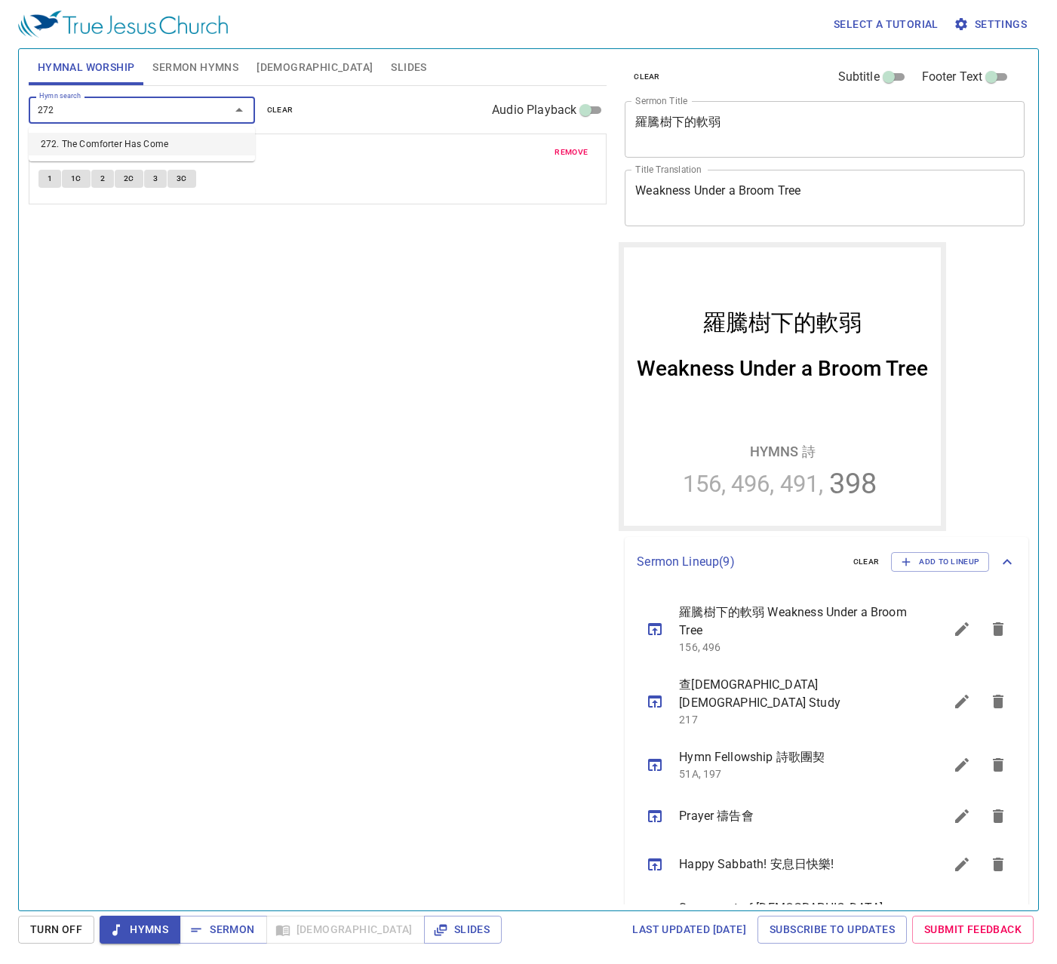 The image size is (1057, 964). What do you see at coordinates (825, 198) in the screenshot?
I see `textarea: Weakness Under a Broom Tree` at bounding box center [825, 198].